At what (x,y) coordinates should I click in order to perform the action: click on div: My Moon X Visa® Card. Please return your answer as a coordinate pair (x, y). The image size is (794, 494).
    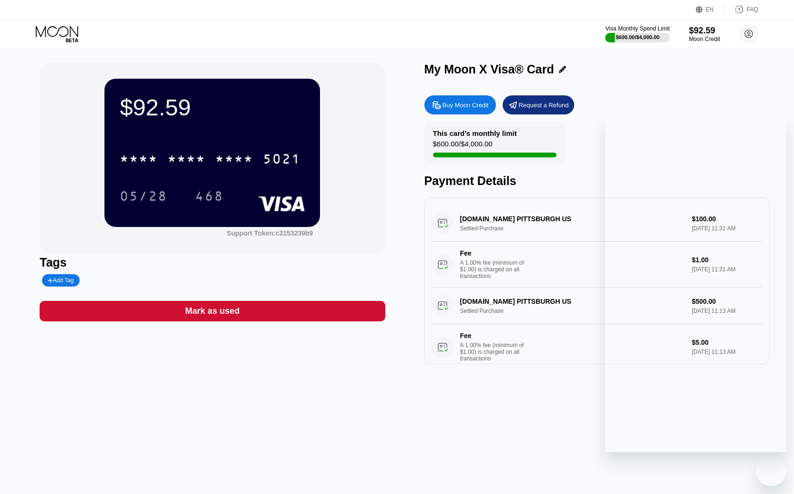
    Looking at the image, I should click on (489, 69).